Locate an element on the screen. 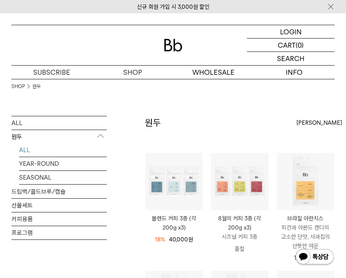 Image resolution: width=346 pixels, height=278 pixels. span: 원 is located at coordinates (190, 239).